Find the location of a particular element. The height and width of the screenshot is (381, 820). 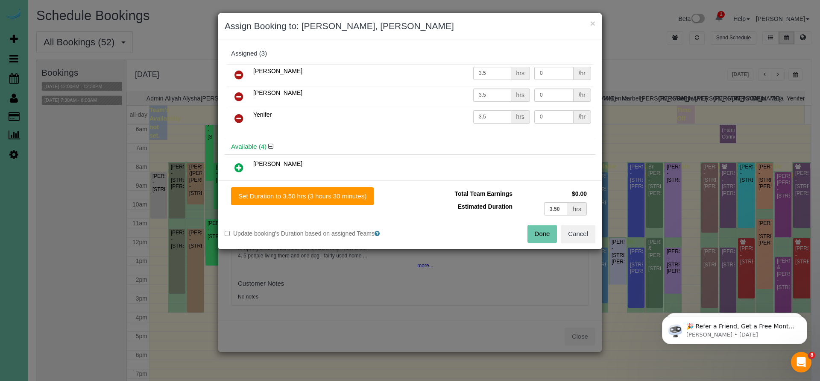

div: message notification from Ellie, 3d ago. 🎉 Refer a Friend, Get a Free Month! 🎉 Love Automaid? Sha... is located at coordinates (85, 32).